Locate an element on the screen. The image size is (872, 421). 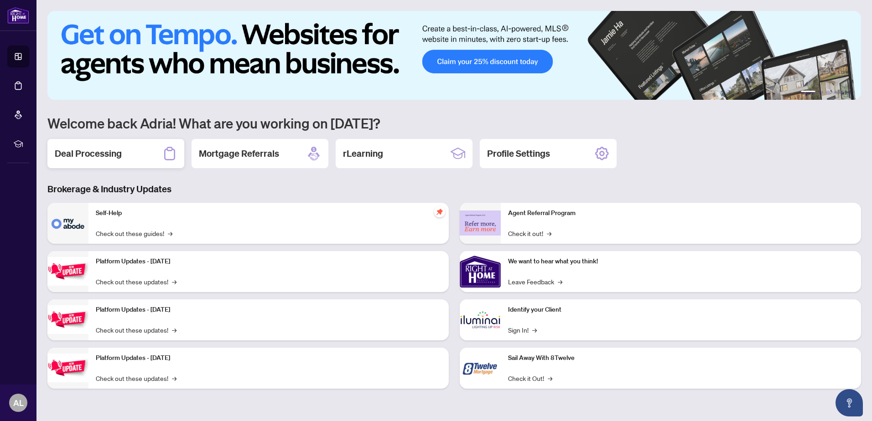
h2: Deal Processing is located at coordinates (88, 154).